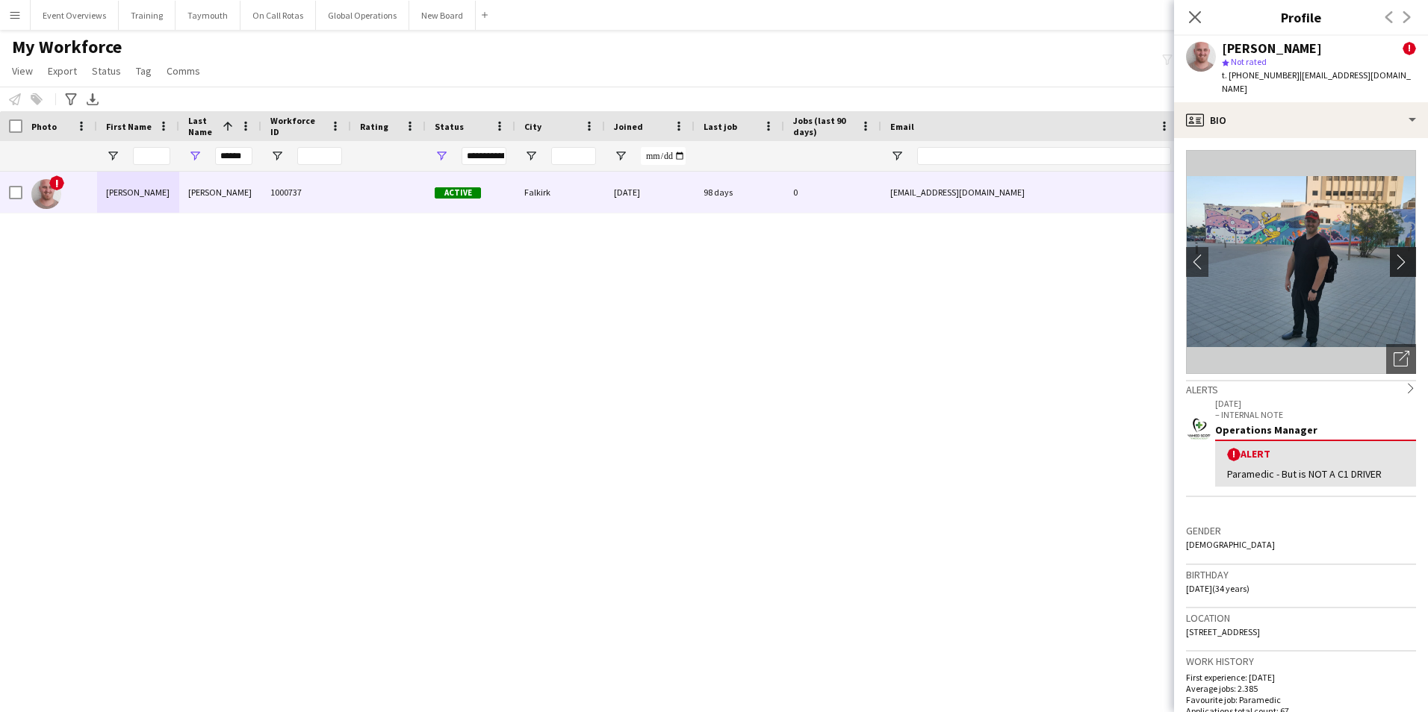 Image resolution: width=1428 pixels, height=712 pixels. I want to click on h3: Gender, so click(1301, 531).